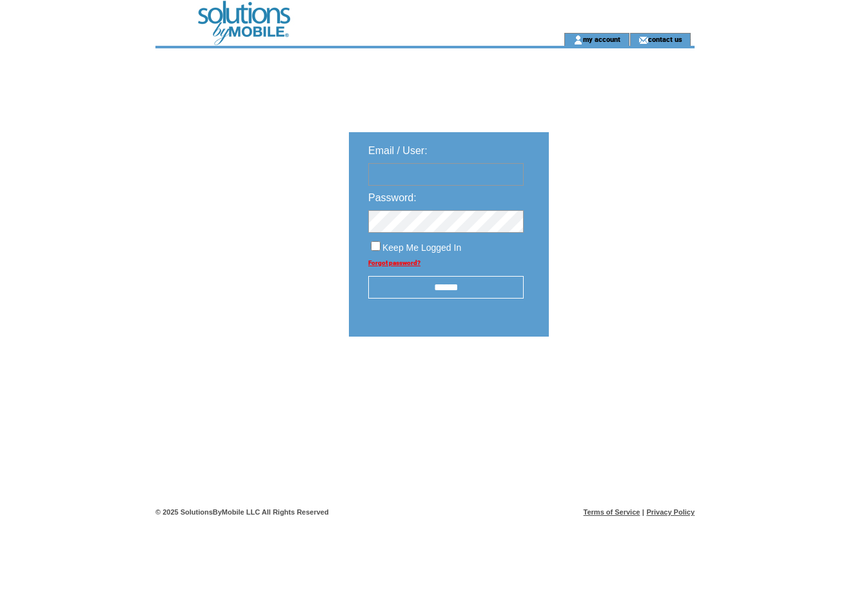 Image resolution: width=850 pixels, height=601 pixels. I want to click on img: transparent.png;jsessionid=63ACE6CC8A7B4D0438877FBEDDE1E46C, so click(618, 377).